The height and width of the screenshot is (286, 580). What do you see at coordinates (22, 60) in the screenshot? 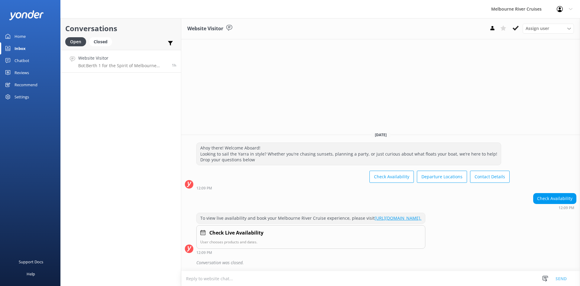
I see `div: Chatbot` at bounding box center [22, 60].